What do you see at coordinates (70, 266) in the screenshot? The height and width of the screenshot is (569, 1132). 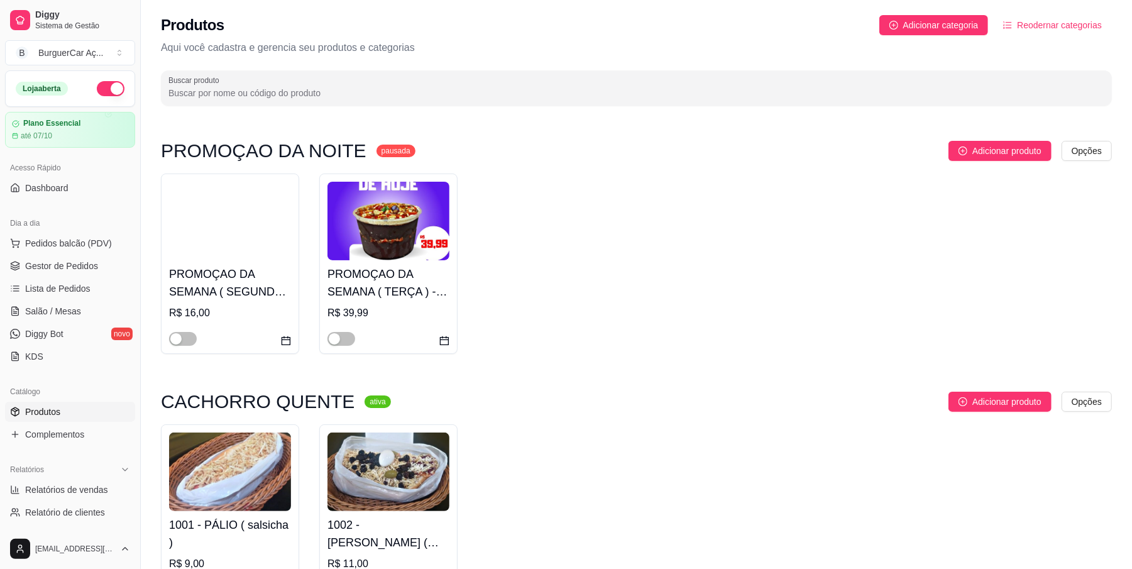 I see `a: Gestor de Pedidos` at bounding box center [70, 266].